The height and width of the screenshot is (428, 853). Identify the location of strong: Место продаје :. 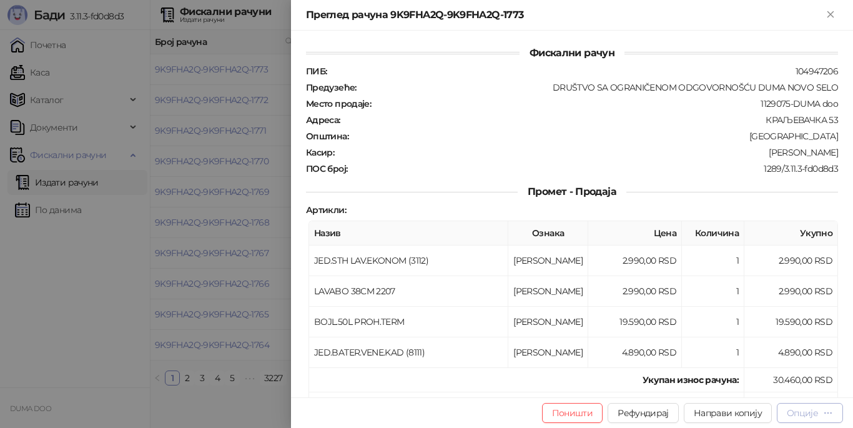
(339, 104).